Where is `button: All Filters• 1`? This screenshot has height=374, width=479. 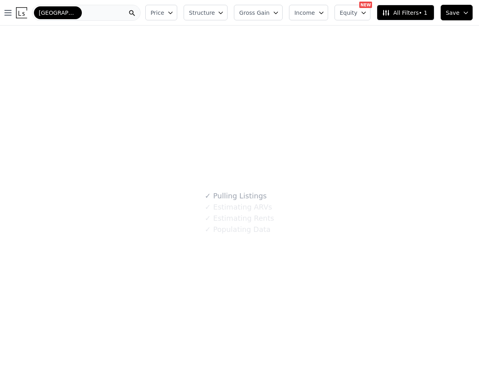 button: All Filters• 1 is located at coordinates (405, 12).